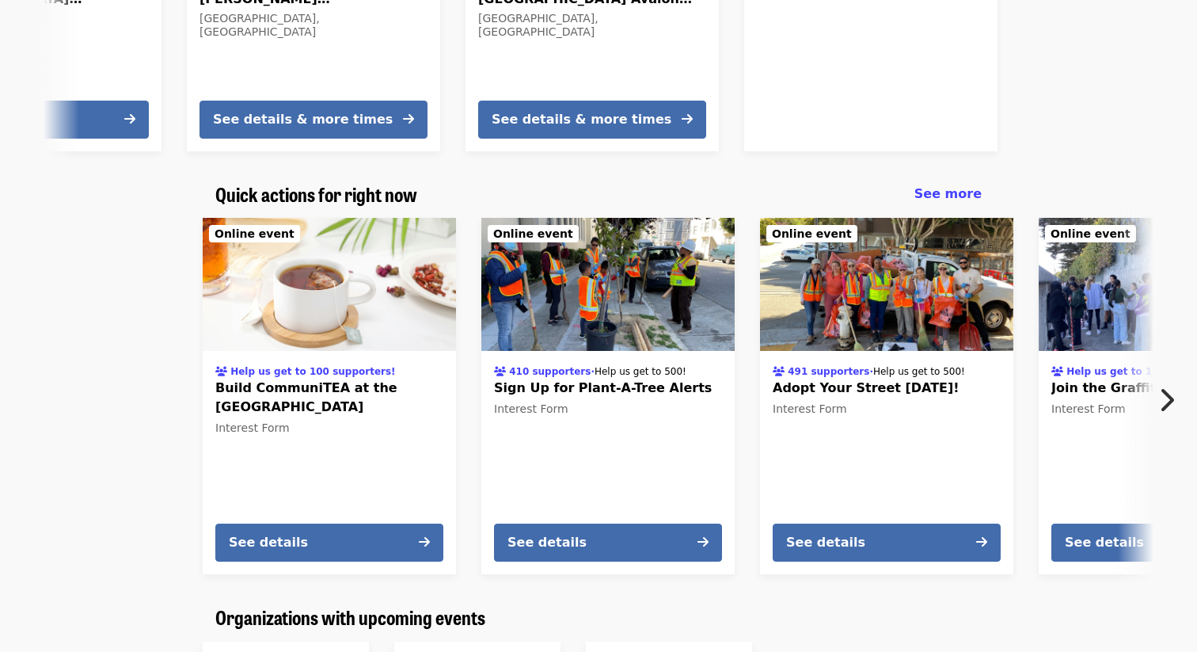 The height and width of the screenshot is (652, 1197). I want to click on a: See details for "Adopt Your Street Today!", so click(887, 396).